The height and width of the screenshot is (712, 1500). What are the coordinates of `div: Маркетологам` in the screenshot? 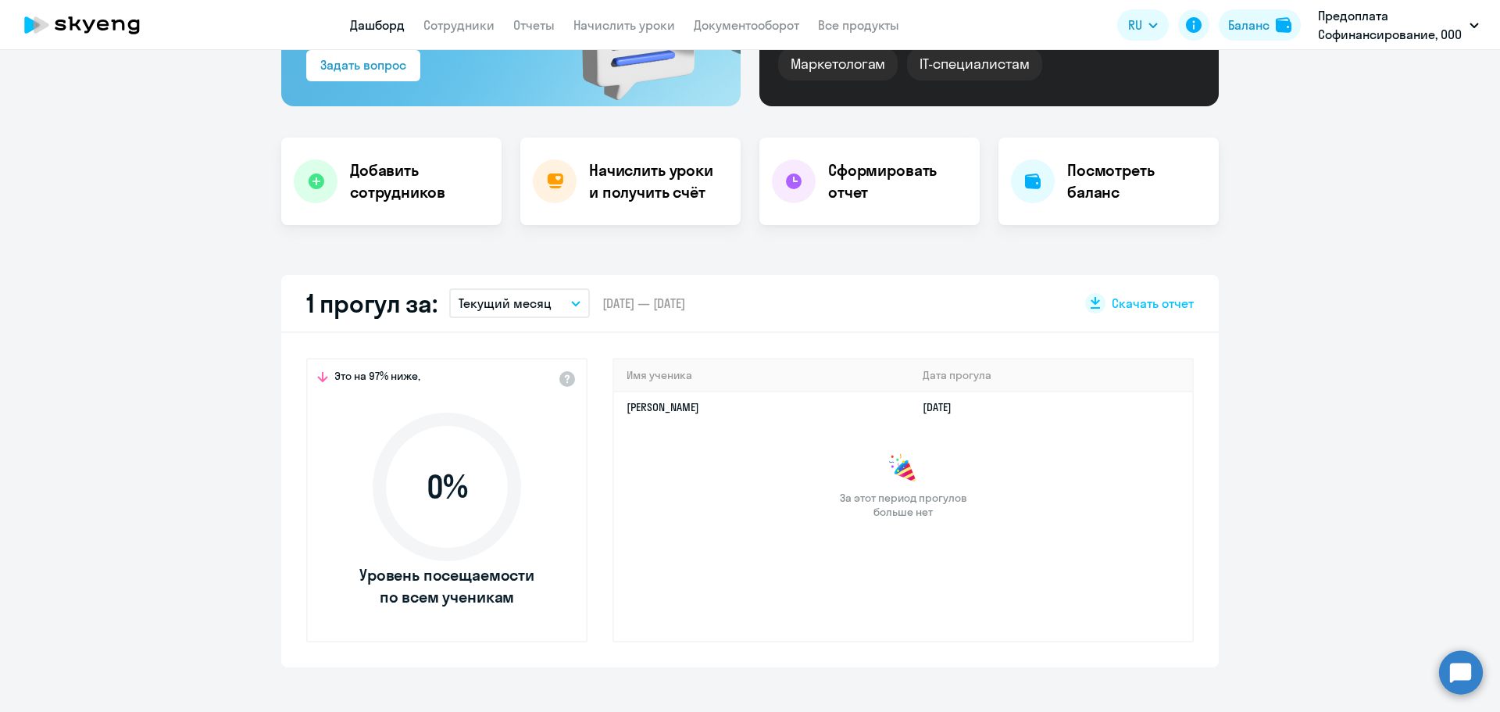 It's located at (838, 64).